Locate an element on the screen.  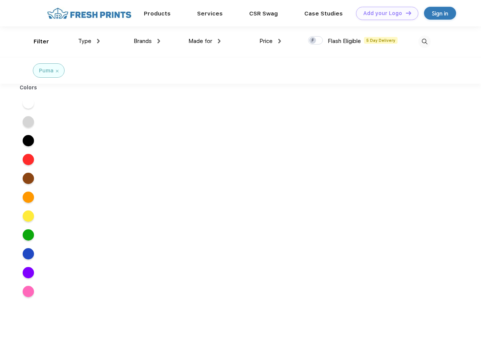
a: CSR Swag is located at coordinates (263, 14).